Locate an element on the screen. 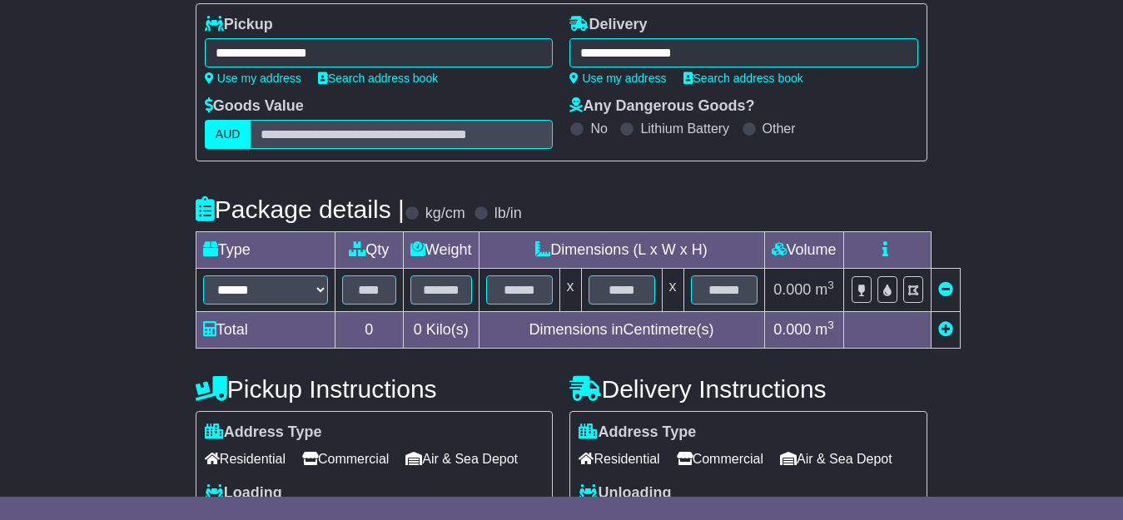 The image size is (1123, 520). h4: Package details | is located at coordinates (300, 209).